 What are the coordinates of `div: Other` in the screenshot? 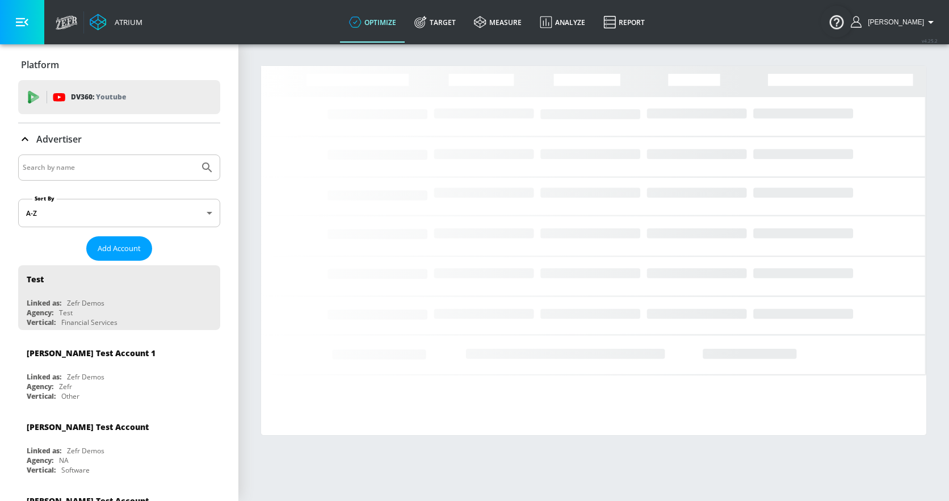 It's located at (70, 396).